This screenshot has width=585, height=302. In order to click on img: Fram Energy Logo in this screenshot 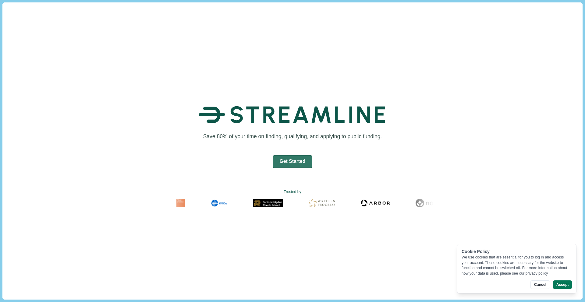, I will do `click(180, 203)`.